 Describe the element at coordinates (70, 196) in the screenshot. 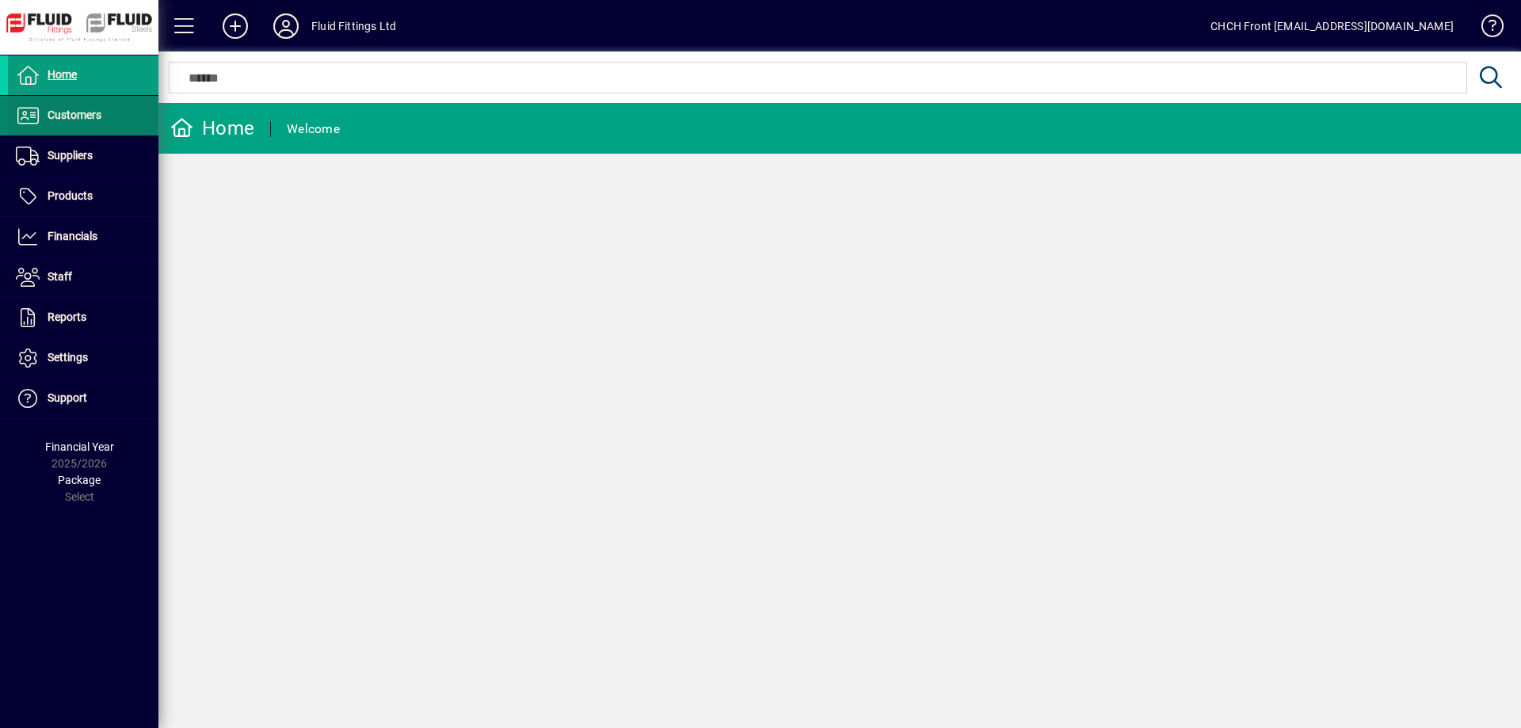

I see `span: Products` at that location.